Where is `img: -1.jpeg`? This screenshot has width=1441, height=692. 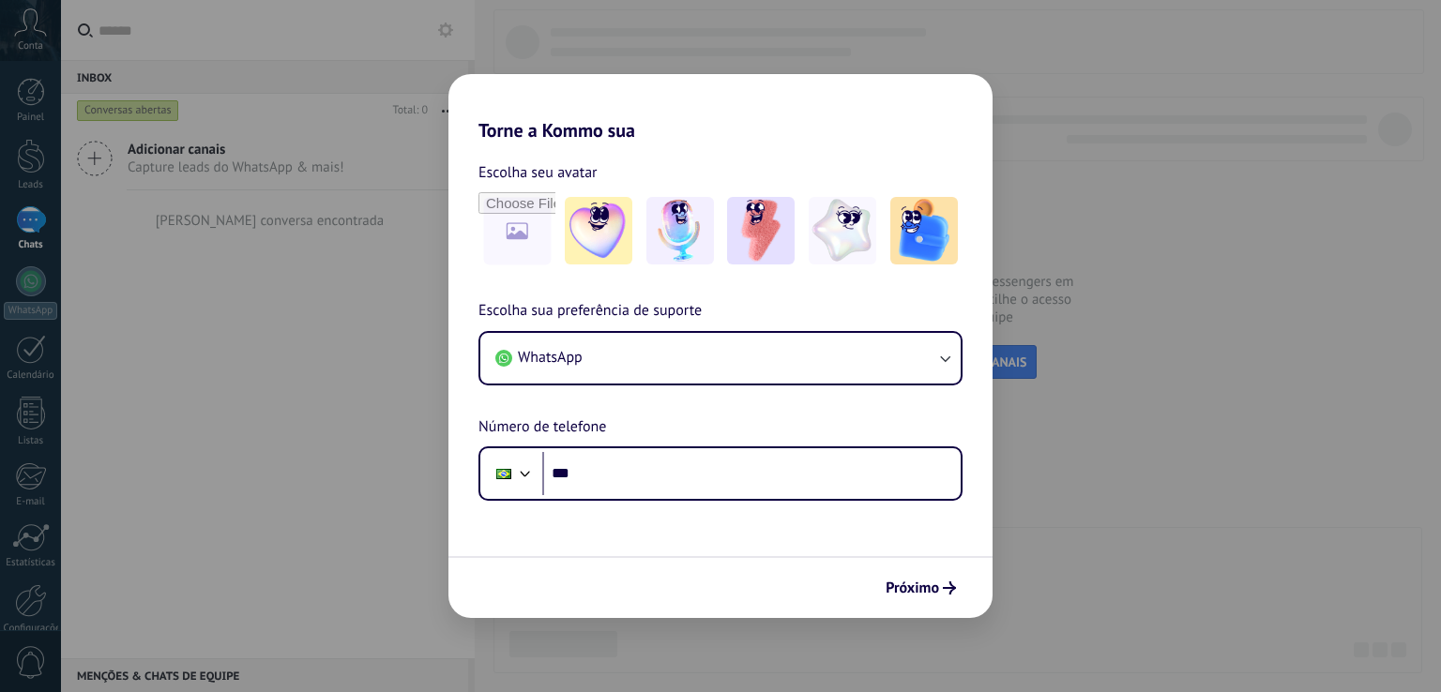 img: -1.jpeg is located at coordinates (598, 231).